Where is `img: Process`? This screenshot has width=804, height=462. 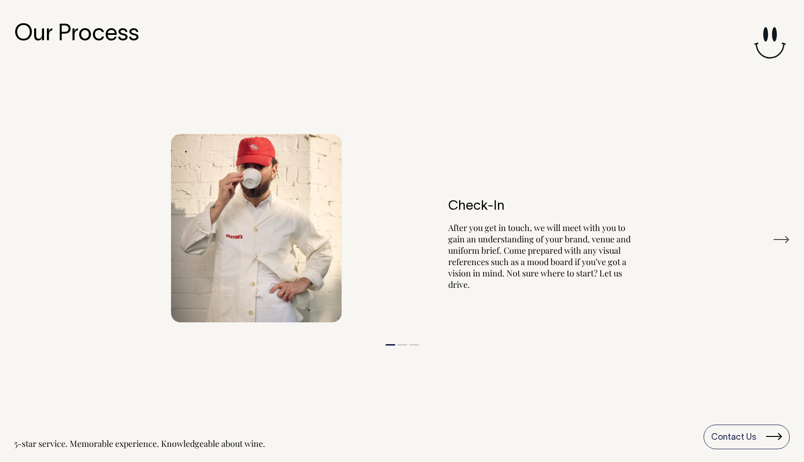
img: Process is located at coordinates (256, 228).